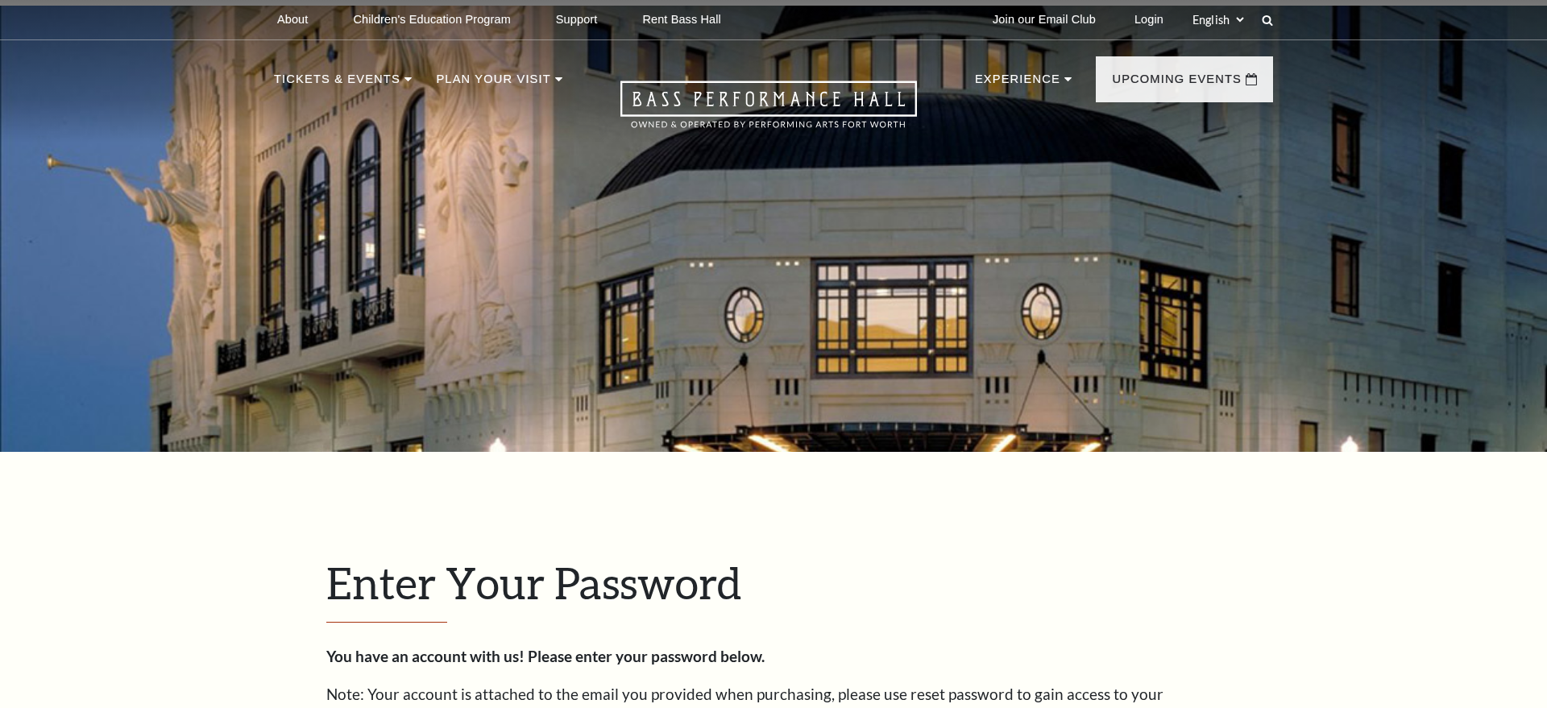  I want to click on strong: Please enter your password below., so click(646, 656).